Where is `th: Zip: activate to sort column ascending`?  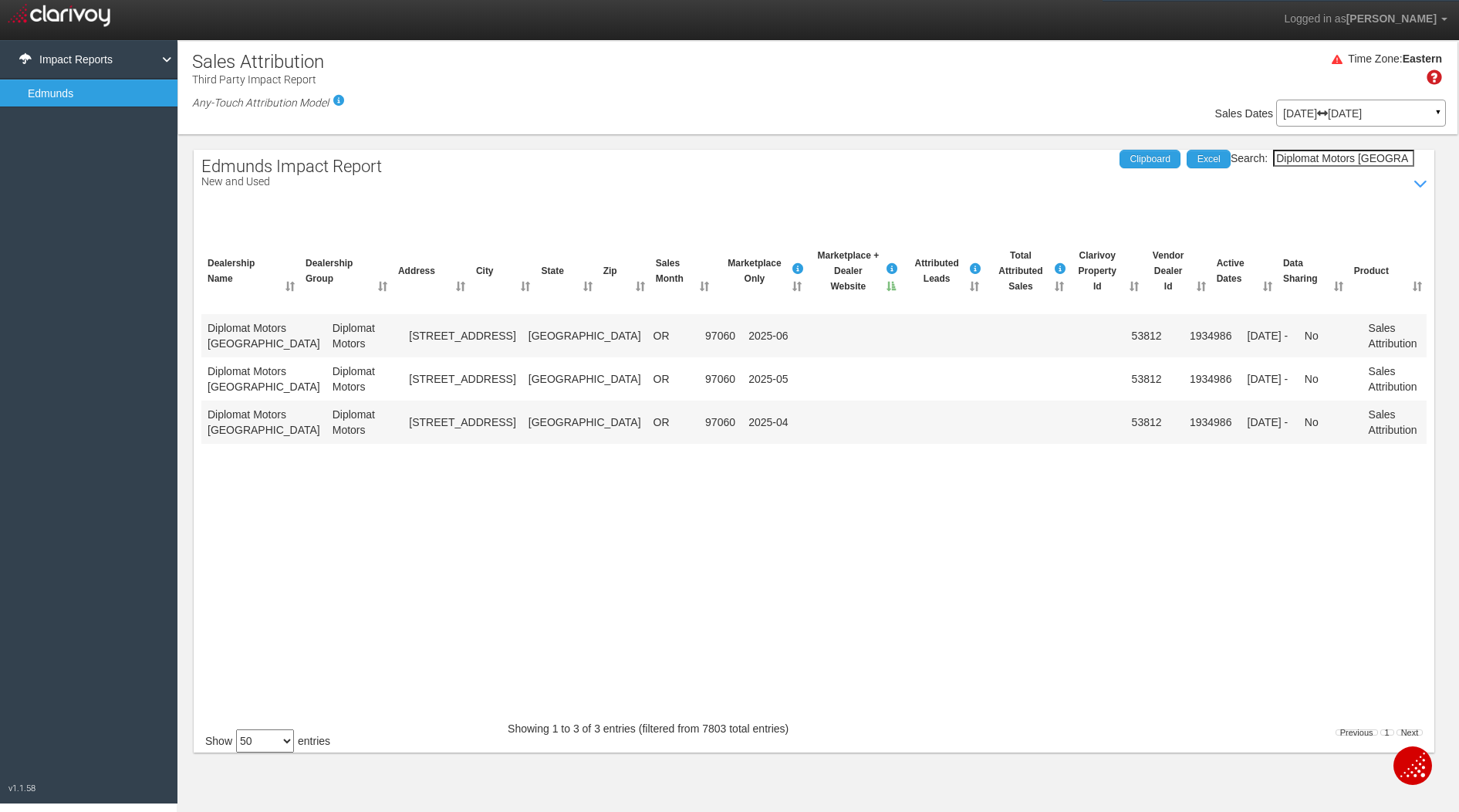
th: Zip: activate to sort column ascending is located at coordinates (624, 271).